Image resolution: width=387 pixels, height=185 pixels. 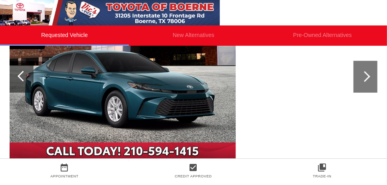 I want to click on i: collections_bookmark, so click(x=322, y=168).